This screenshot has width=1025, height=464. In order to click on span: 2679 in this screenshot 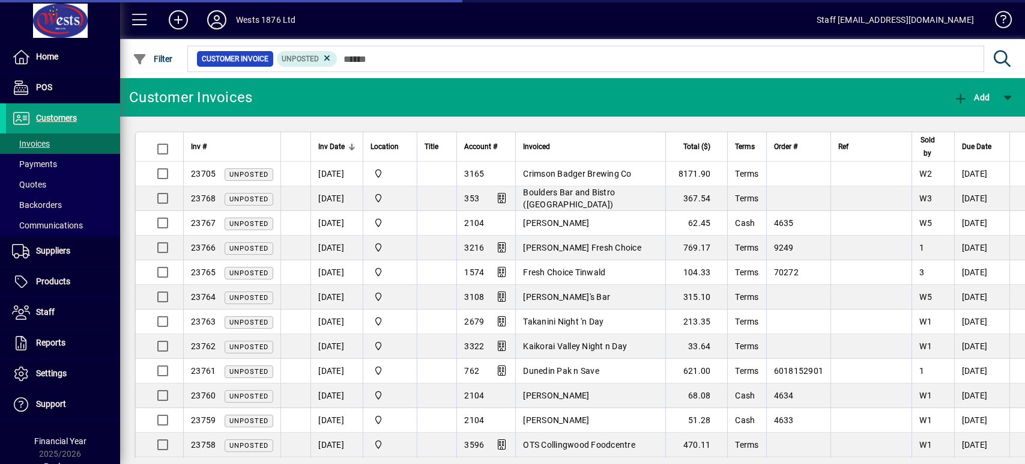, I will do `click(474, 321)`.